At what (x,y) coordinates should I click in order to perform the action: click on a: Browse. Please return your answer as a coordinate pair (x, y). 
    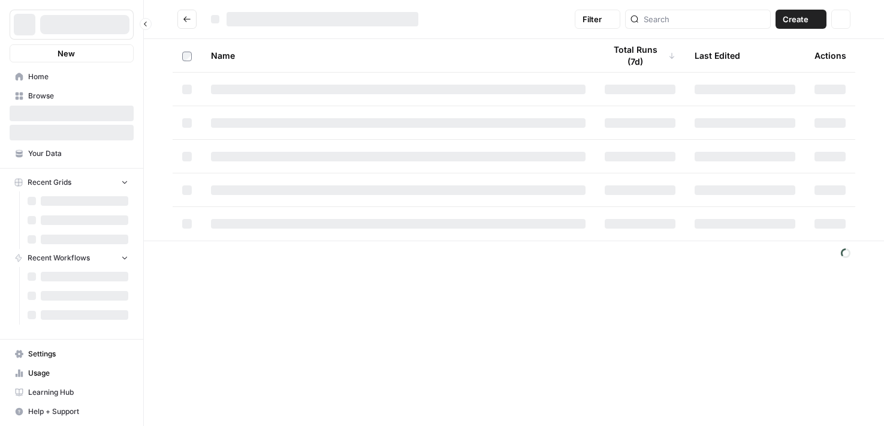
    Looking at the image, I should click on (71, 96).